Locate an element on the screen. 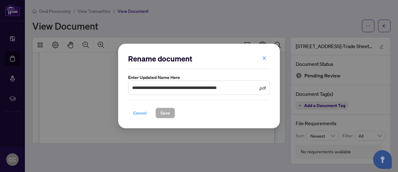  span: close is located at coordinates (265, 58).